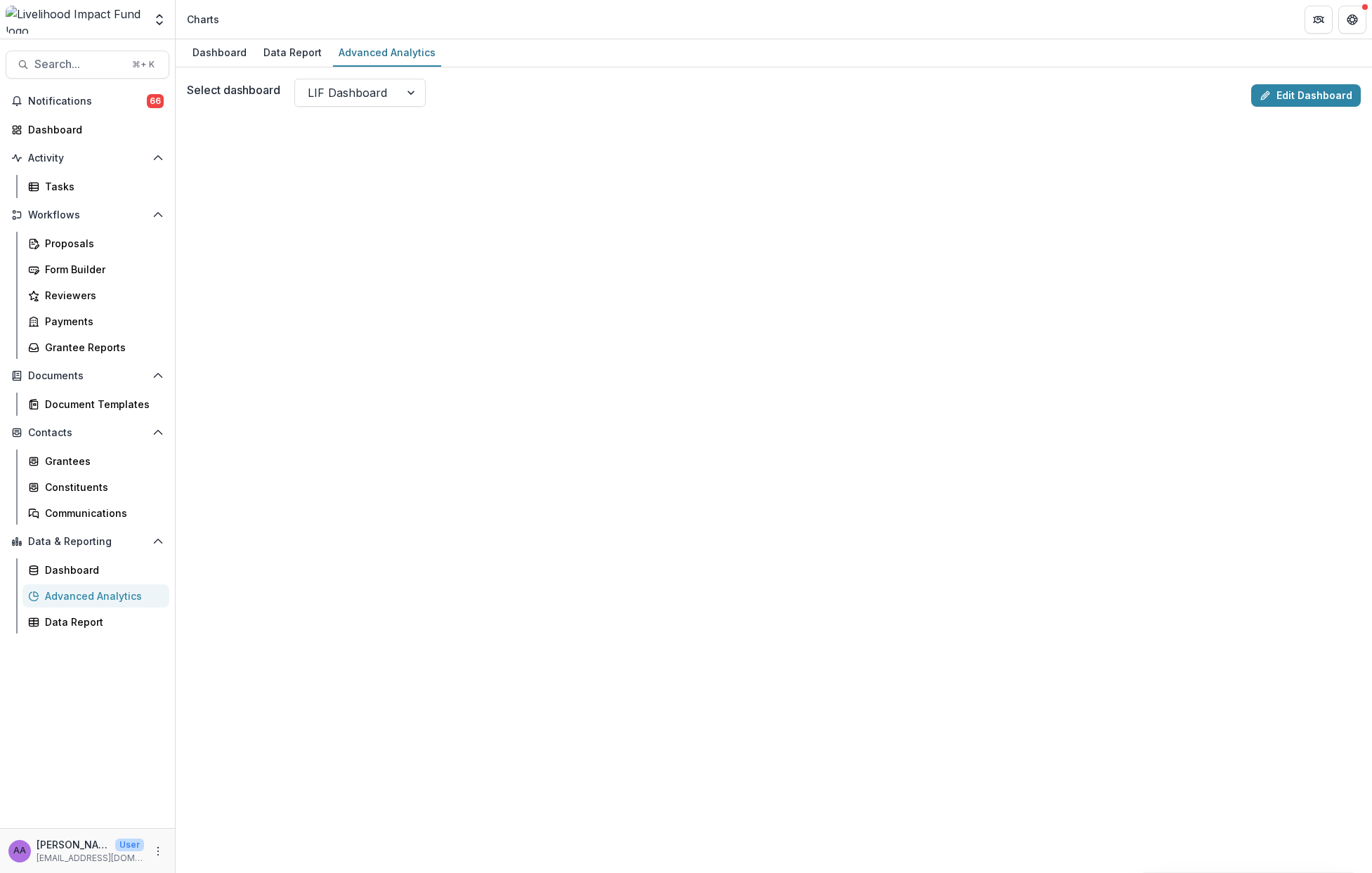 The image size is (1372, 873). I want to click on div: Grantees, so click(101, 461).